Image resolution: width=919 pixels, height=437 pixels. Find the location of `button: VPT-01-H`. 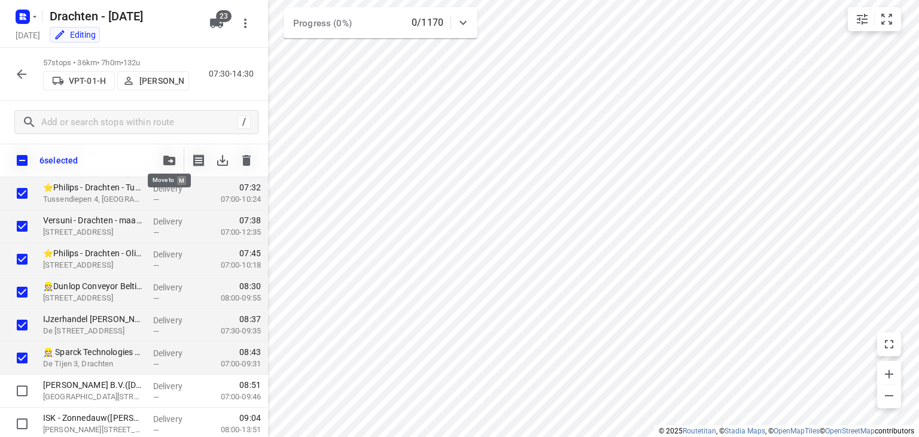

button: VPT-01-H is located at coordinates (79, 81).